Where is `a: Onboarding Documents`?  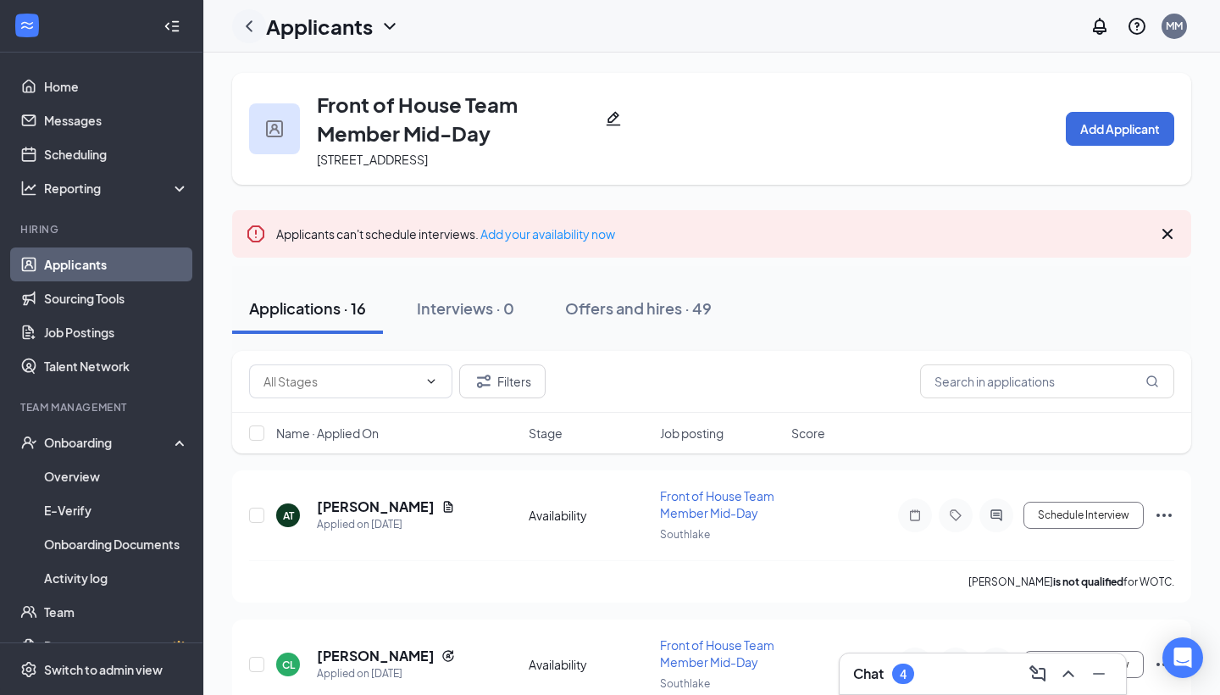 a: Onboarding Documents is located at coordinates (116, 544).